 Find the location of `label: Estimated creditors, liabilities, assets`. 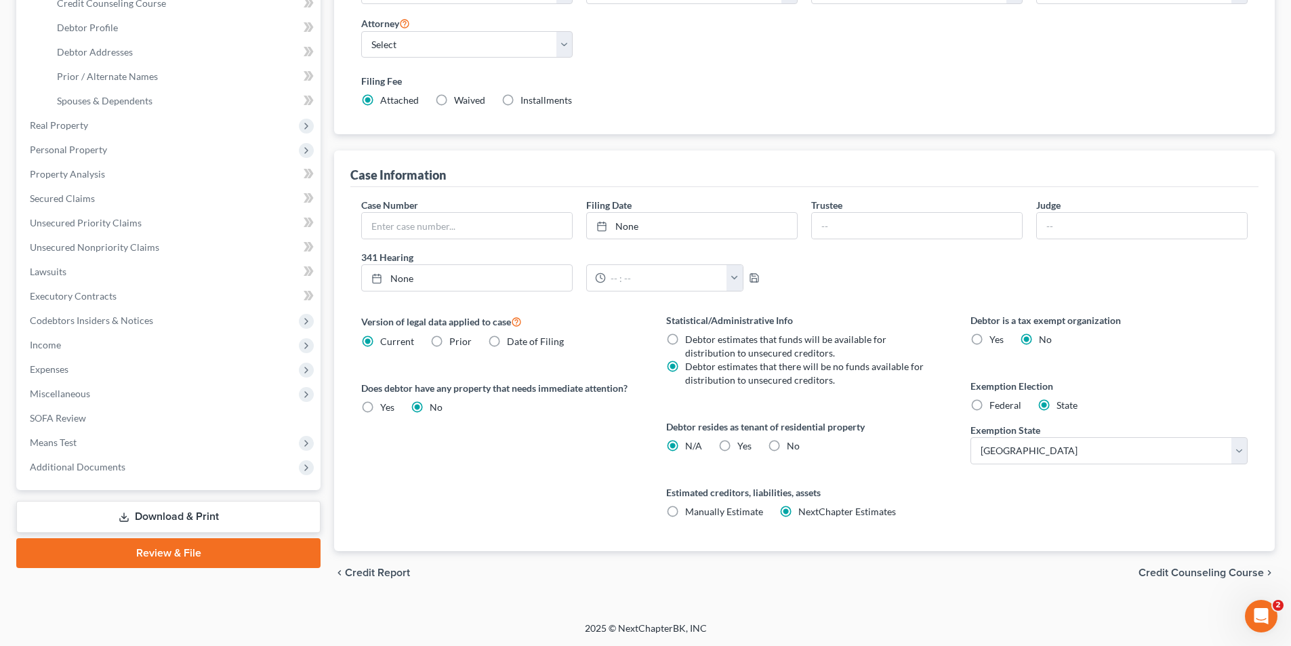

label: Estimated creditors, liabilities, assets is located at coordinates (804, 492).